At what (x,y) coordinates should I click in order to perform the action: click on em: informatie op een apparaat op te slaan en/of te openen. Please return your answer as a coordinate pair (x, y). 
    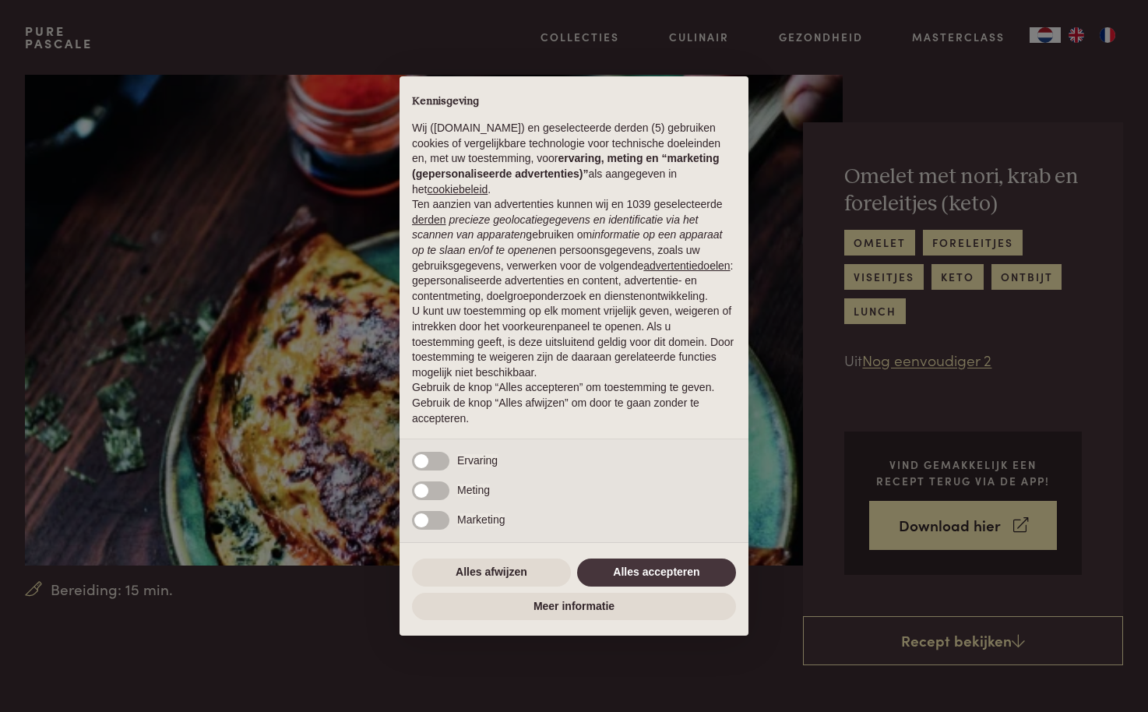
    Looking at the image, I should click on (567, 242).